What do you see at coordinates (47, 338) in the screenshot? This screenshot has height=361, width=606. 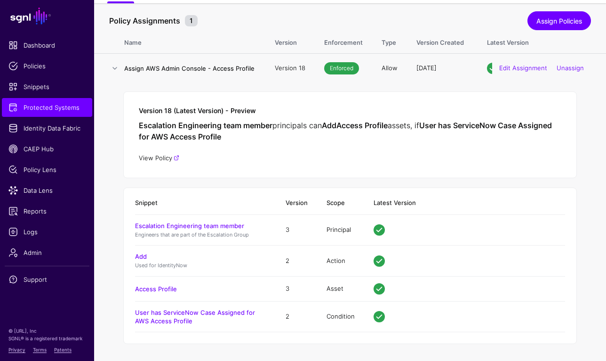 I see `p: SGNL® is a registered trademark` at bounding box center [47, 338].